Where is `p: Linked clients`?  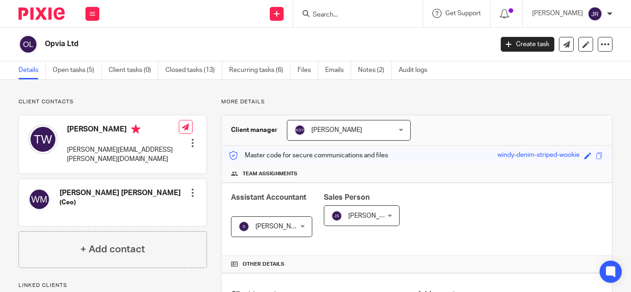 p: Linked clients is located at coordinates (113, 286).